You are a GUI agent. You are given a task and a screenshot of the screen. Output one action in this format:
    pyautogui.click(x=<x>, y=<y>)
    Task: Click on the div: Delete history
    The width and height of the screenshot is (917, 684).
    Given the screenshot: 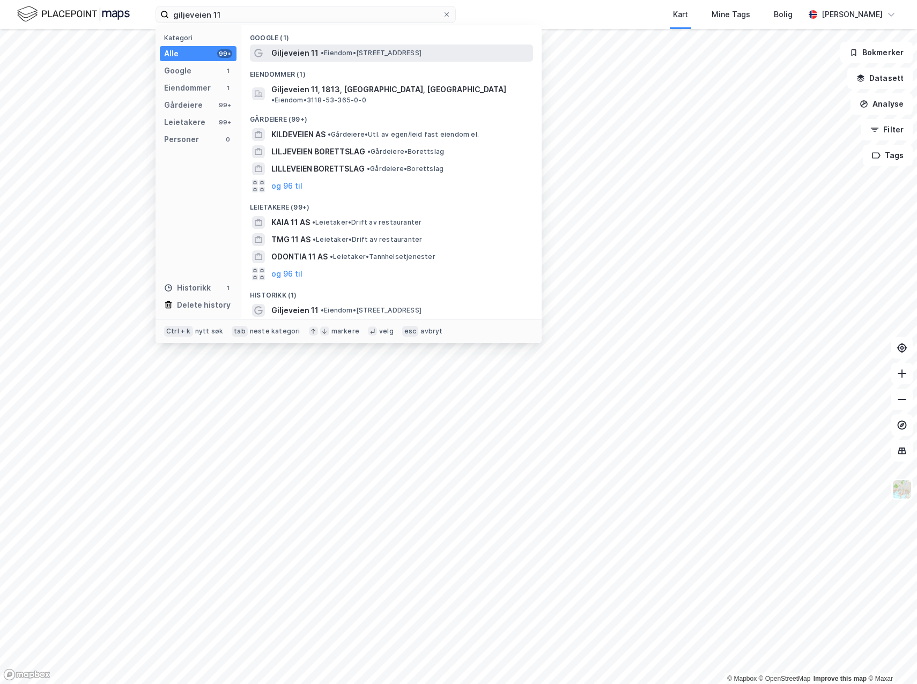 What is the action you would take?
    pyautogui.click(x=204, y=305)
    